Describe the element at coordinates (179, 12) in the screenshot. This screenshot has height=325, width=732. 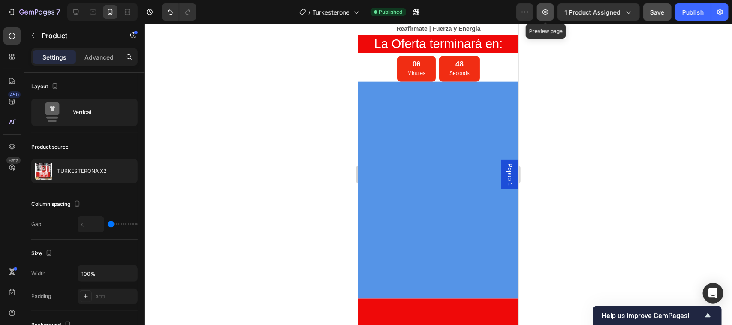
I see `div: Undo/Redo` at that location.